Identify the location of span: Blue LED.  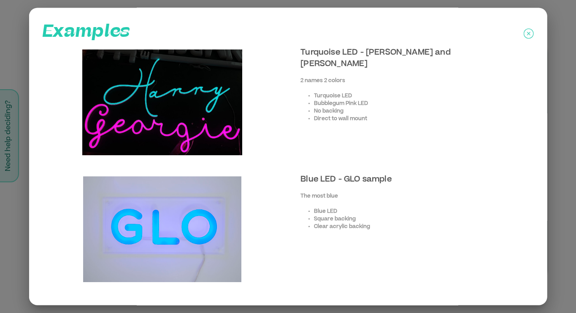
(326, 211).